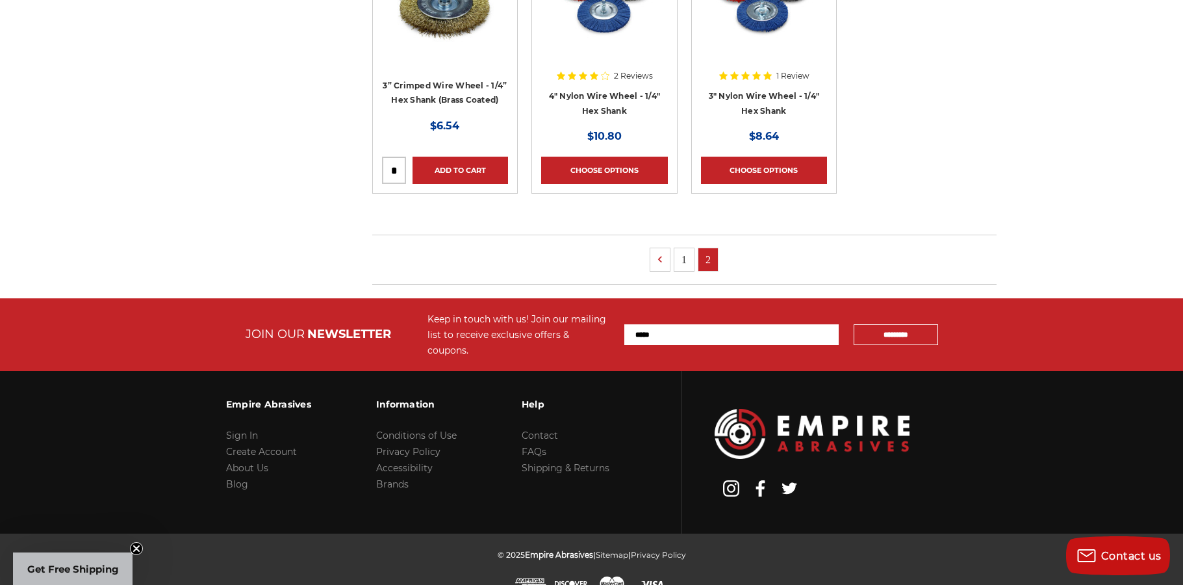 The width and height of the screenshot is (1183, 585). I want to click on span: JOIN OUR, so click(275, 334).